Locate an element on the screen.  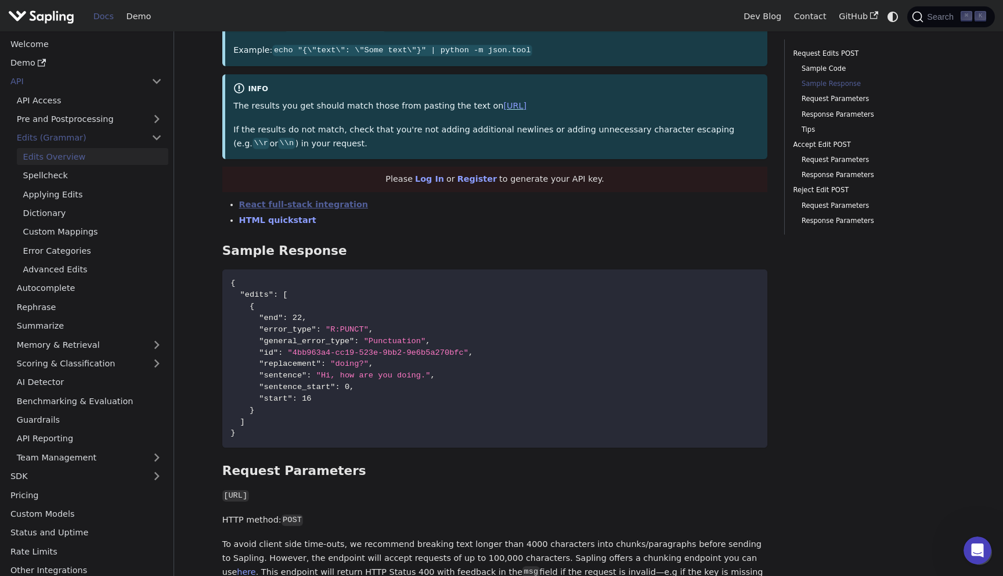
span: "Punctuation" is located at coordinates (395, 341).